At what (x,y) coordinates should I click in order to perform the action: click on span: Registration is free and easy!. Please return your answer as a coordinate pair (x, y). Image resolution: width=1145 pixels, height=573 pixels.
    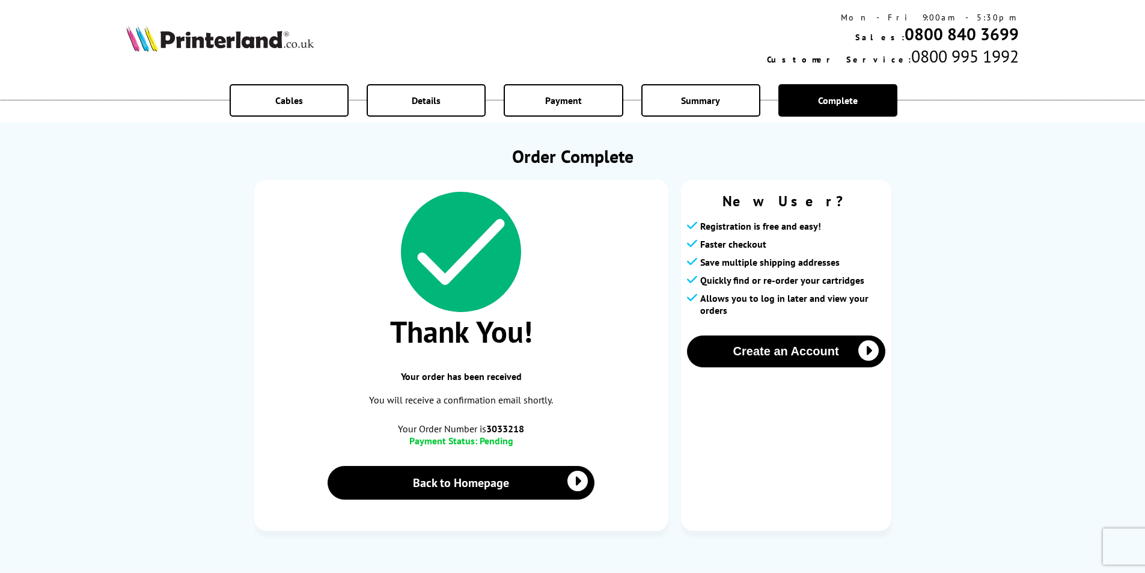
    Looking at the image, I should click on (760, 226).